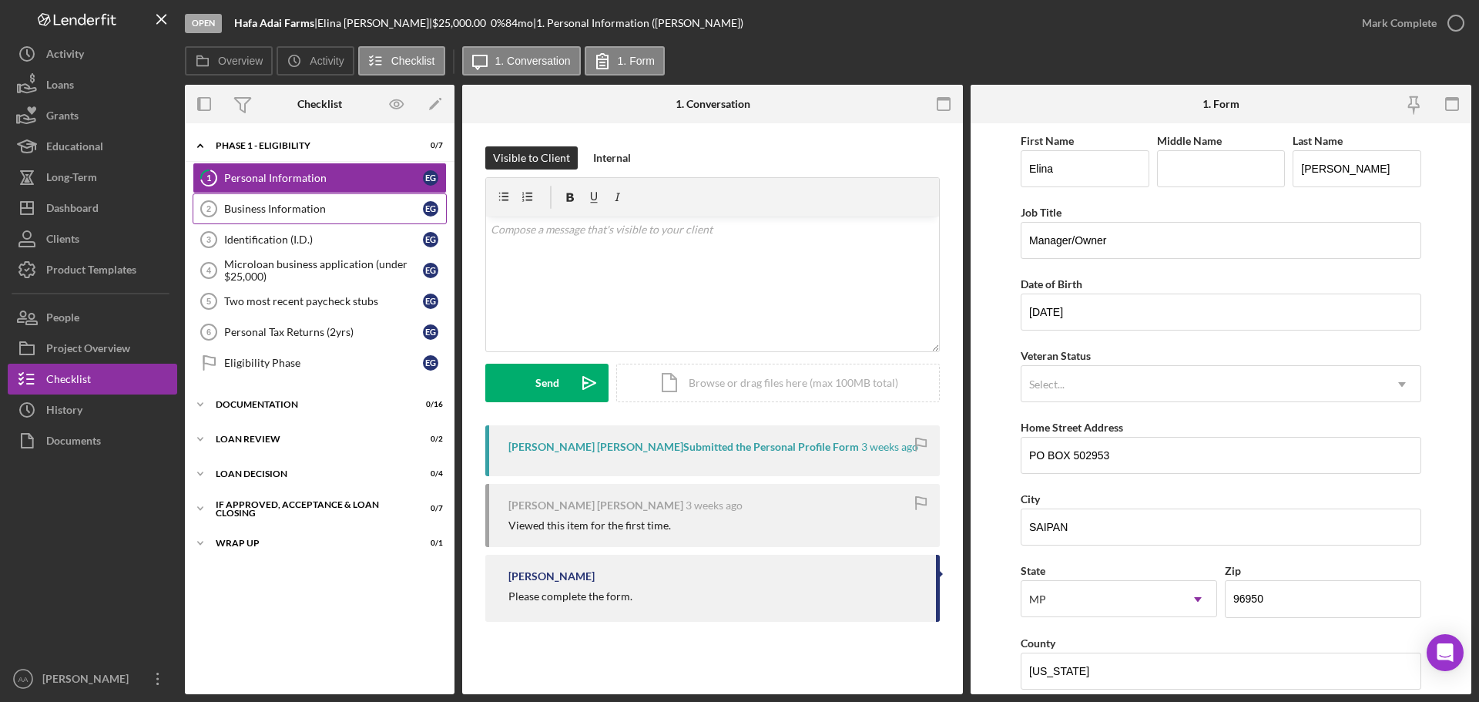  I want to click on label: Middle Name, so click(1189, 140).